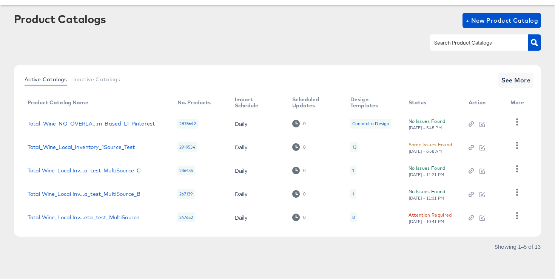  I want to click on th: Action, so click(483, 103).